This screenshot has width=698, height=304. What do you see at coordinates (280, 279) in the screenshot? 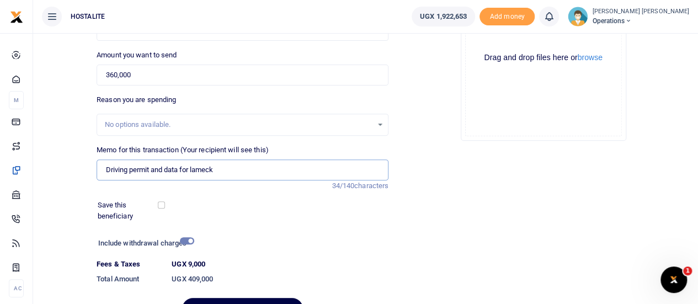
I see `h6: UGX 409,000` at bounding box center [280, 279].